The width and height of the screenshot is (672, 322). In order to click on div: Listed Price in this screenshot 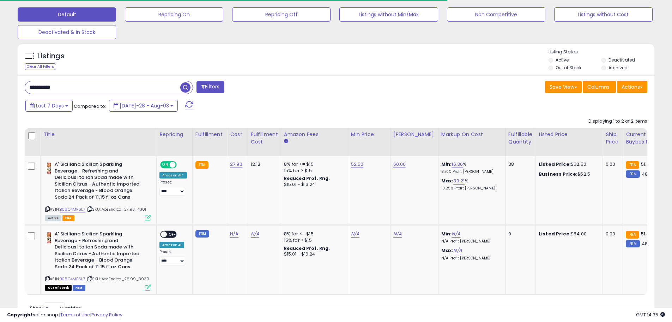, I will do `click(569, 134)`.